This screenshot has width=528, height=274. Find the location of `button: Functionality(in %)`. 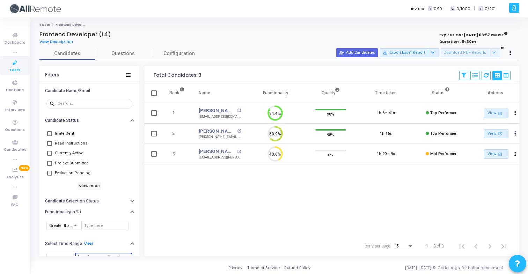

button: Functionality(in %) is located at coordinates (89, 212).